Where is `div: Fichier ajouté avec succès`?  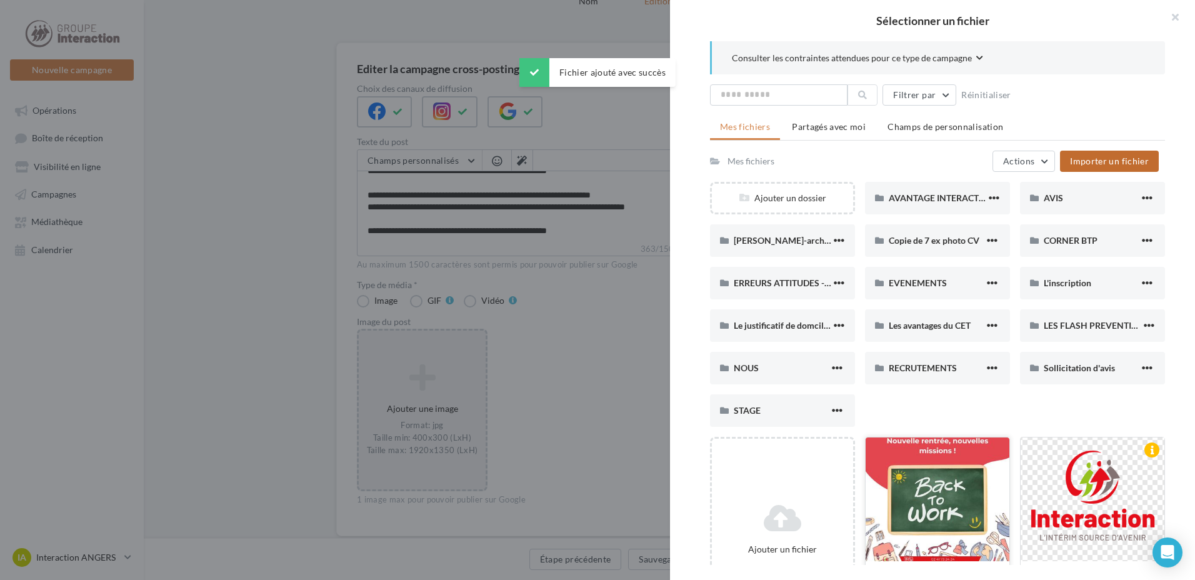
div: Fichier ajouté avec succès is located at coordinates (597, 72).